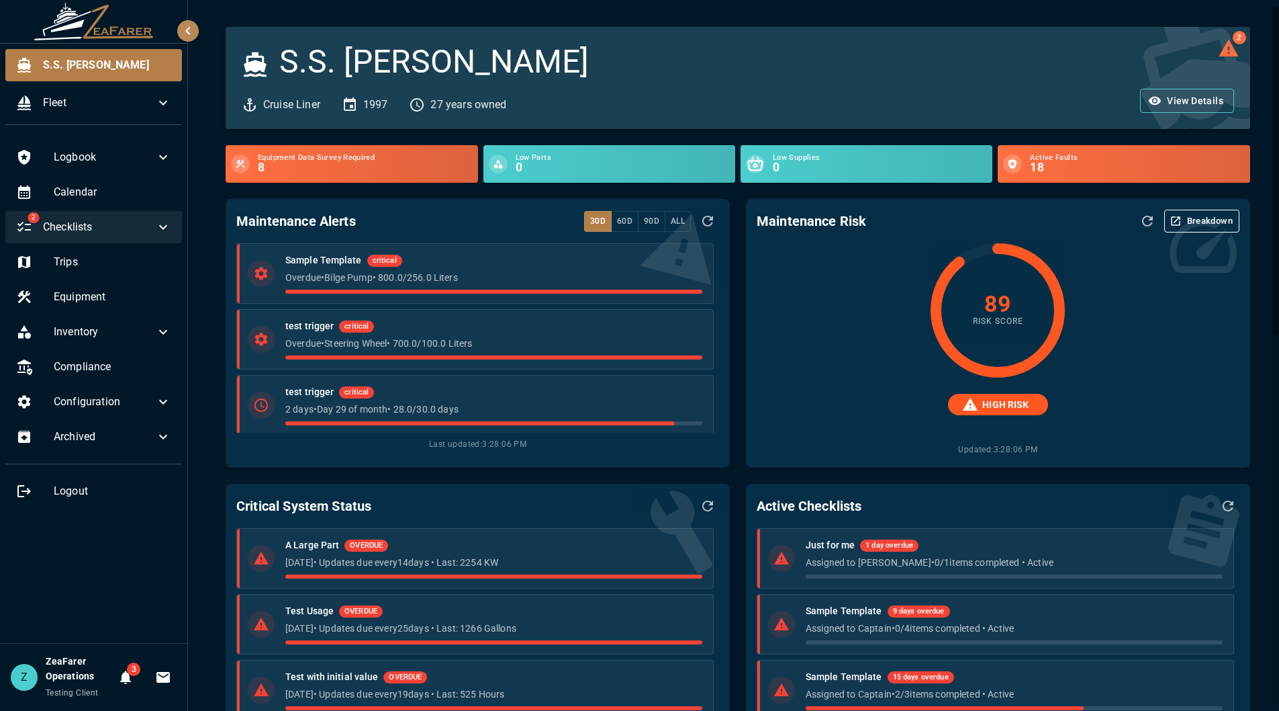  Describe the element at coordinates (304, 506) in the screenshot. I see `h6: Critical System Status` at that location.